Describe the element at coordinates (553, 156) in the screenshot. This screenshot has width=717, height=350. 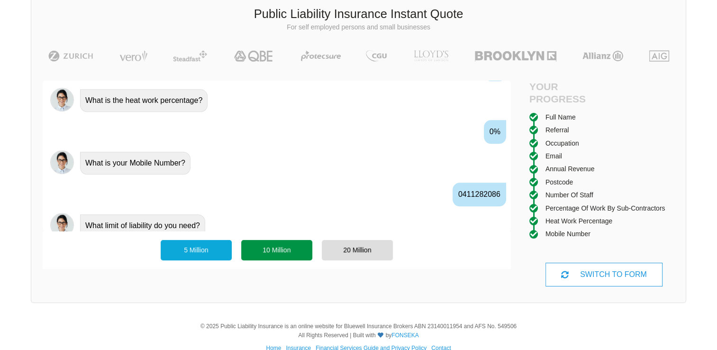
I see `div: Email` at that location.